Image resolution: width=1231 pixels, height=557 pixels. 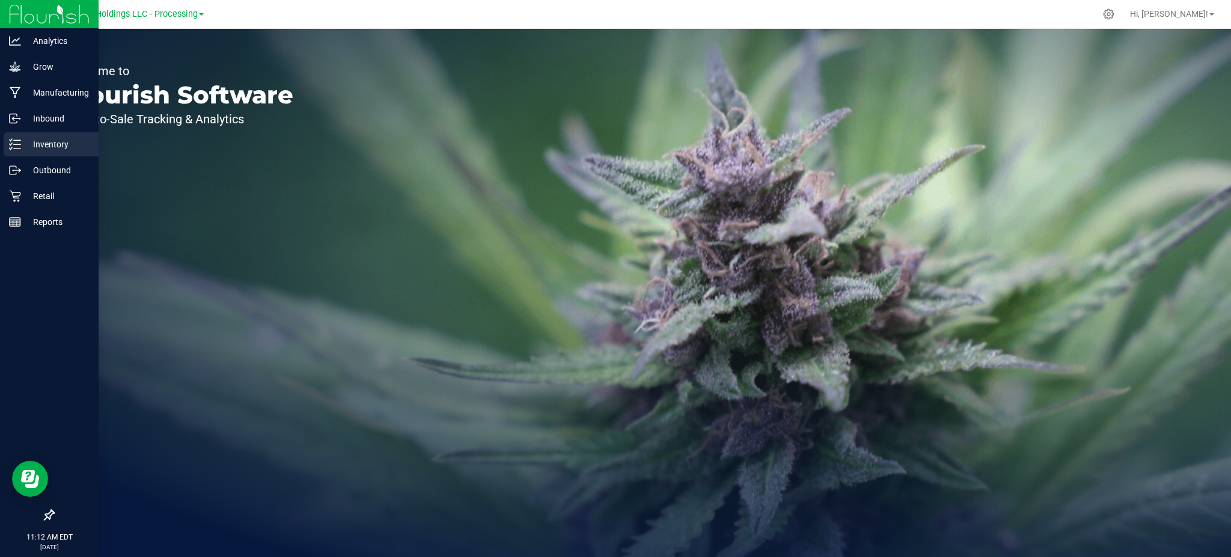 What do you see at coordinates (57, 93) in the screenshot?
I see `p: Manufacturing` at bounding box center [57, 93].